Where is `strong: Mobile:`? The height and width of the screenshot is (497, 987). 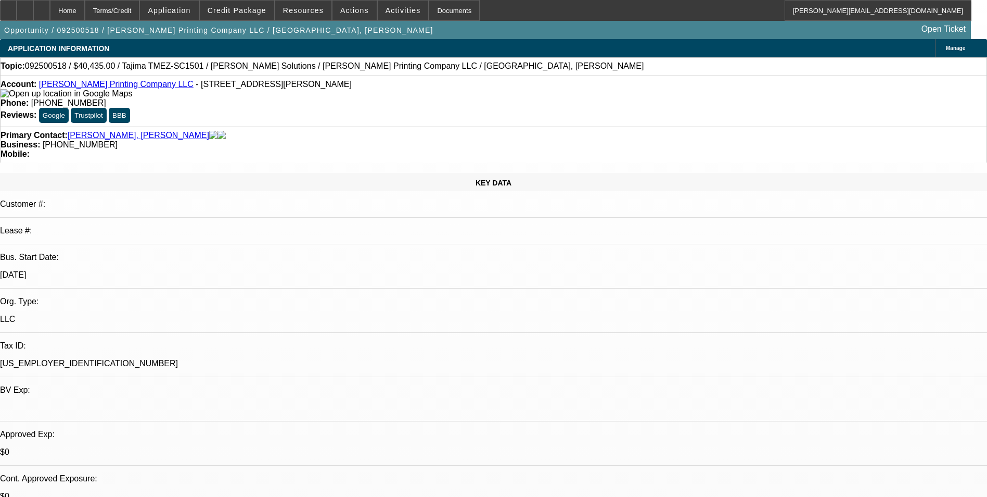 strong: Mobile: is located at coordinates (15, 154).